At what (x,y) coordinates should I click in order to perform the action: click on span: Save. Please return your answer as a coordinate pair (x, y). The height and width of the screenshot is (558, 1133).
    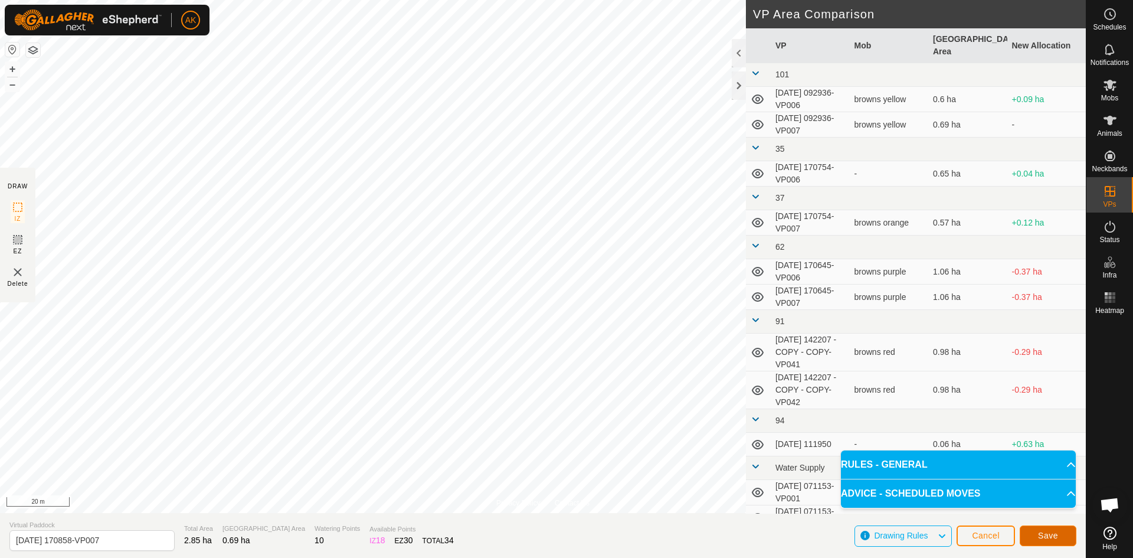
    Looking at the image, I should click on (1048, 535).